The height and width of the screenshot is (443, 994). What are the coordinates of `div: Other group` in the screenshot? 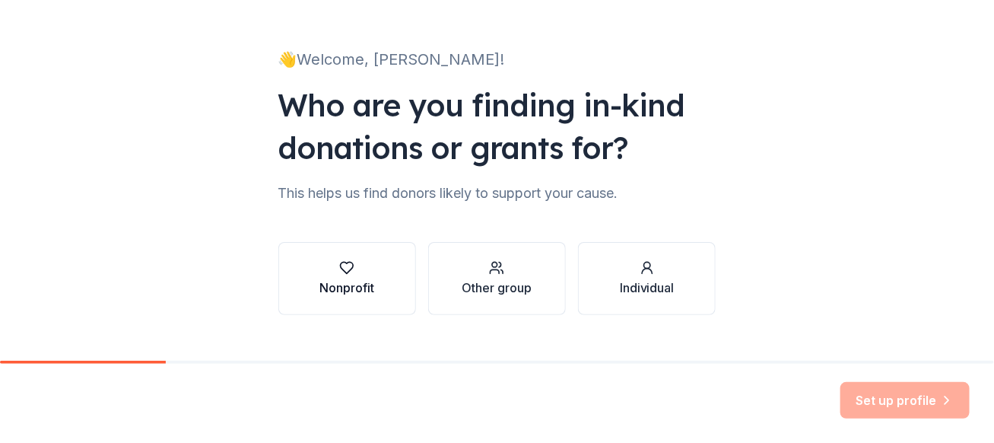 It's located at (497, 288).